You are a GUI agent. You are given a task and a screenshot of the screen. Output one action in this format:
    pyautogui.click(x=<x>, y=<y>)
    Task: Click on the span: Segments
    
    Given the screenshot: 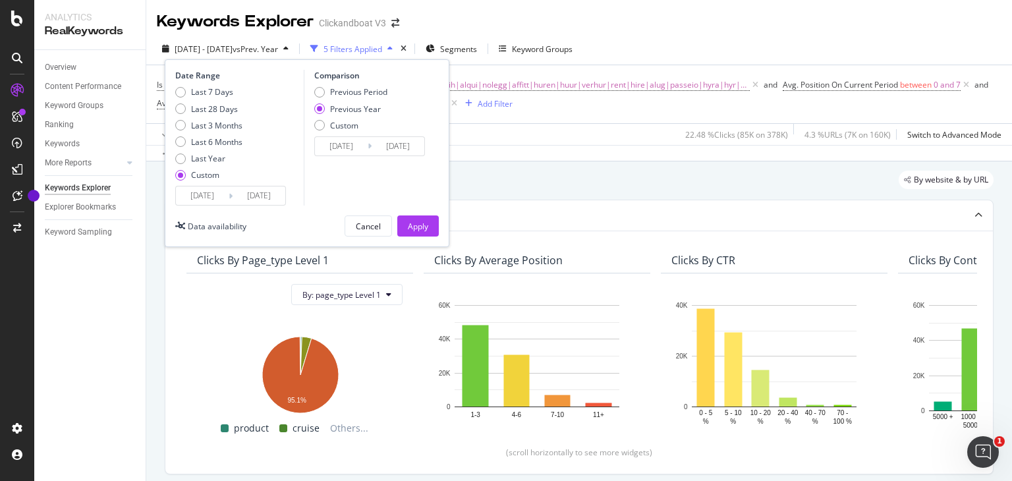 What is the action you would take?
    pyautogui.click(x=459, y=49)
    